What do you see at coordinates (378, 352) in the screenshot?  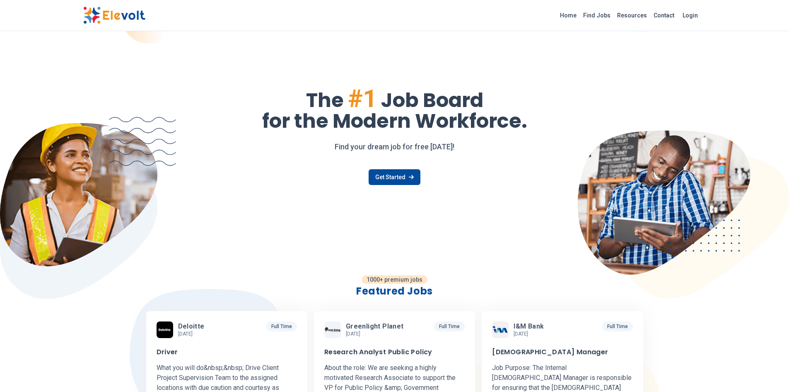 I see `h3: Research Analyst Public Policy` at bounding box center [378, 352].